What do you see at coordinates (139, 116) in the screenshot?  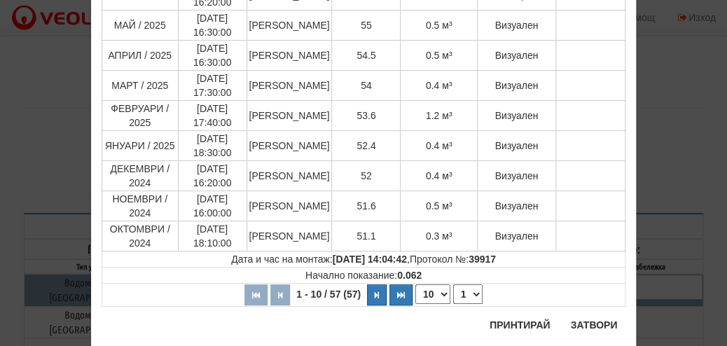 I see `td: ФЕВРУАРИ / 2025` at bounding box center [139, 116].